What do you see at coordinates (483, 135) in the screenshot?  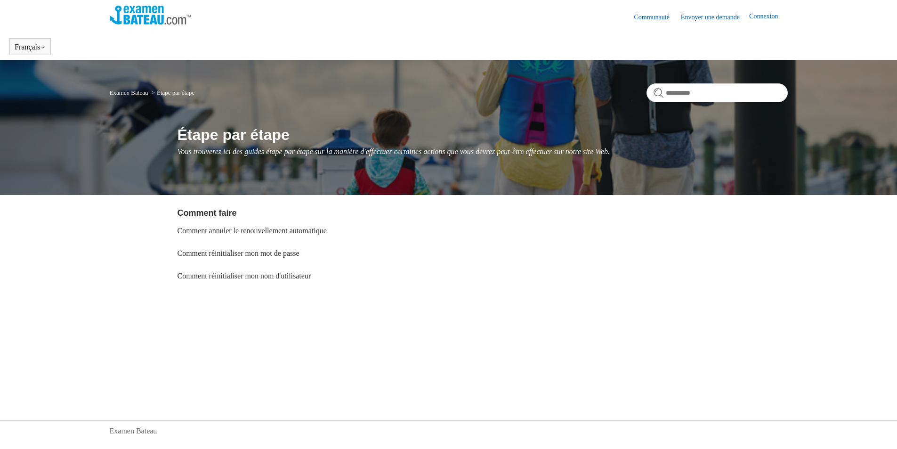 I see `h1: Étape par étape` at bounding box center [483, 135].